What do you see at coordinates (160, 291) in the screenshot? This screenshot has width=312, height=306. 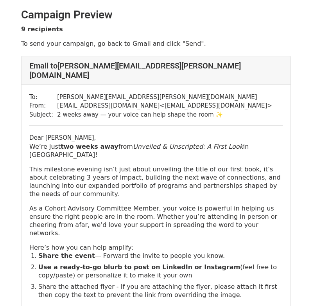 I see `p: Share the attached flyer - If you are attaching the flyer, please attach it first then copy the t...` at bounding box center [160, 291].